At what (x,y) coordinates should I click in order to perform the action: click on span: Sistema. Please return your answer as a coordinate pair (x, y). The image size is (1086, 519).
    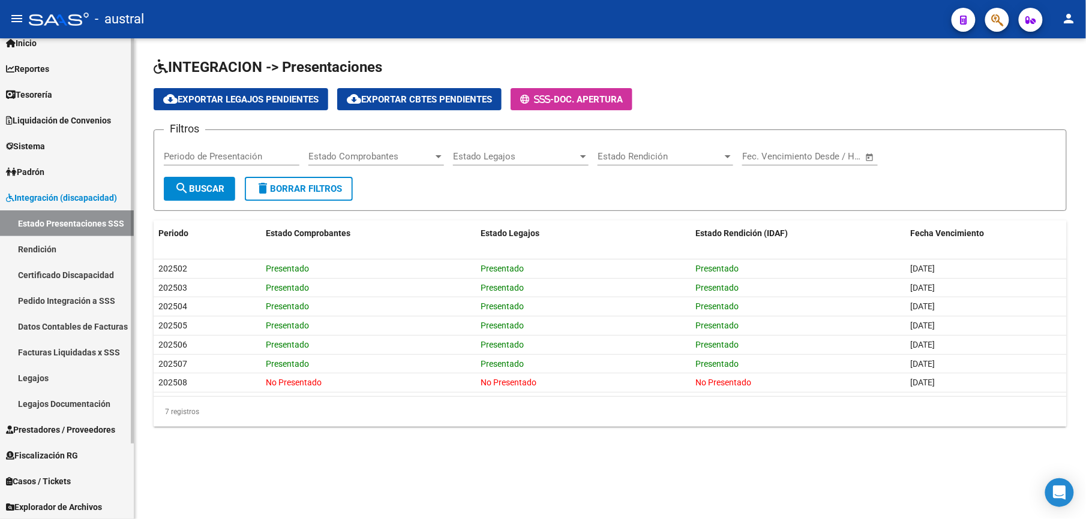
    Looking at the image, I should click on (25, 146).